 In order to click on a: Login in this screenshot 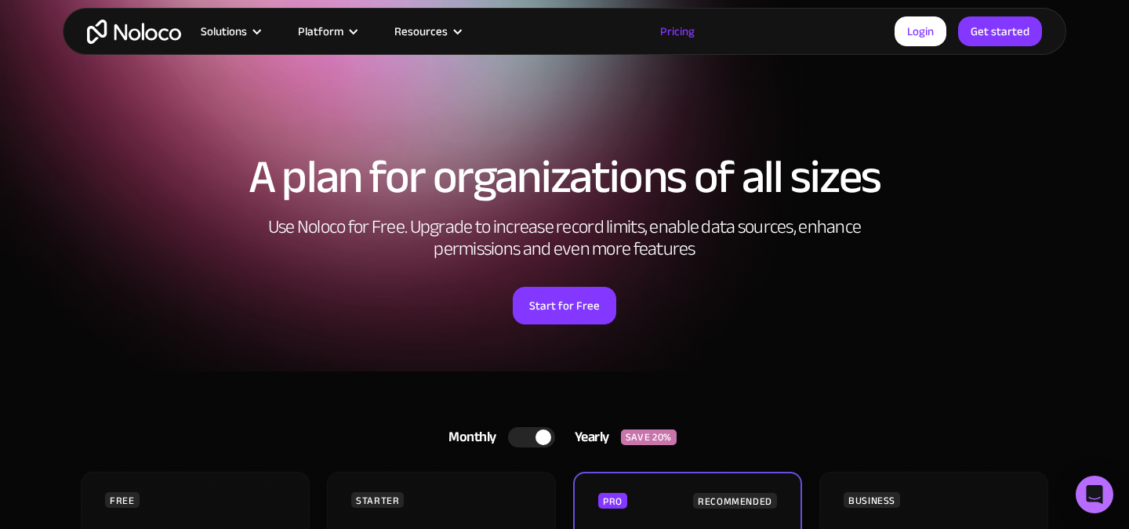, I will do `click(921, 31)`.